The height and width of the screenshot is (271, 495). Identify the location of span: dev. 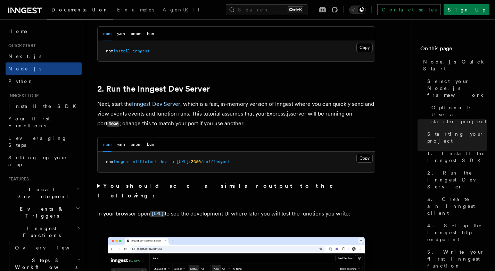
(163, 162).